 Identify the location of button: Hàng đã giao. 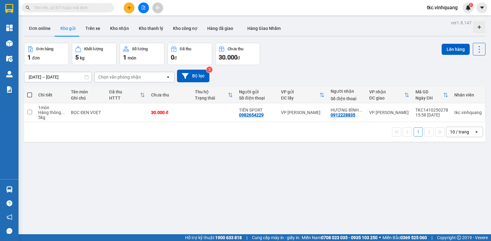
(220, 28).